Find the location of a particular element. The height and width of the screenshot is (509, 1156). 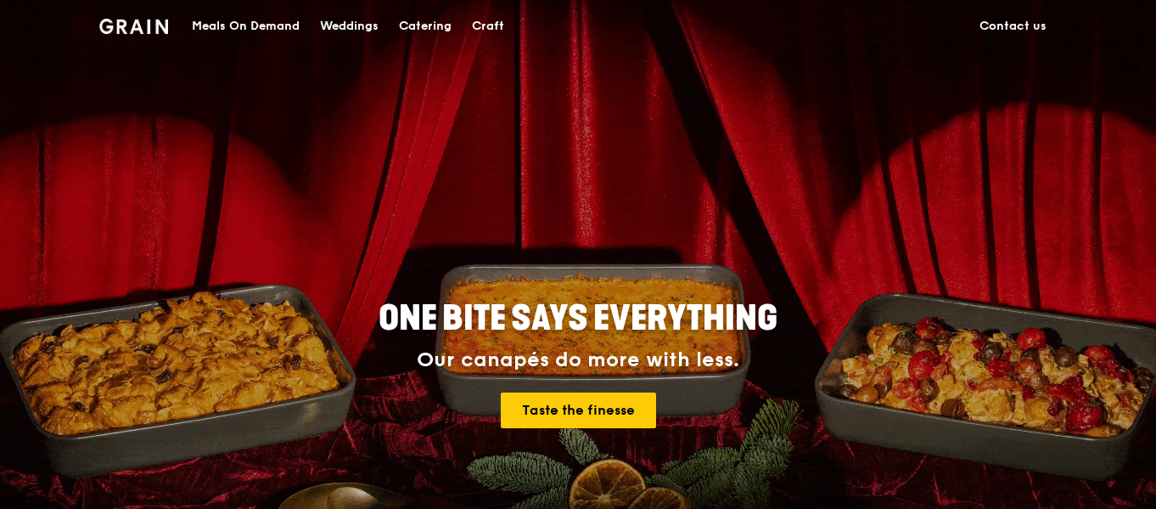

a: Weddings is located at coordinates (349, 26).